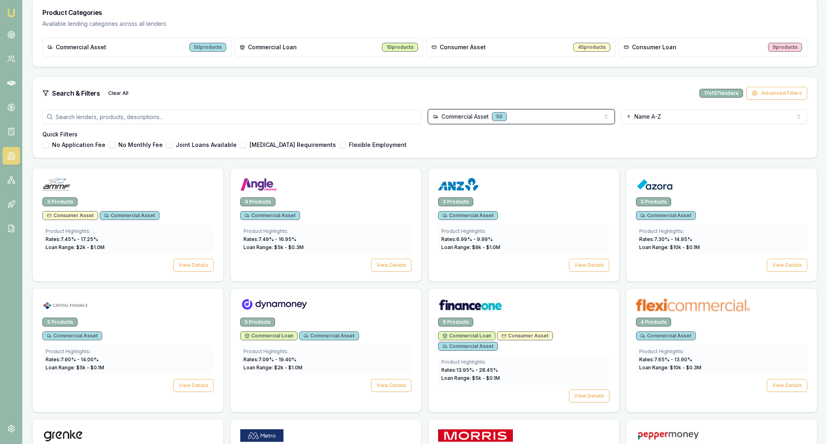 This screenshot has width=827, height=444. I want to click on span: Rates: 7.09 % - 19.40 %, so click(270, 359).